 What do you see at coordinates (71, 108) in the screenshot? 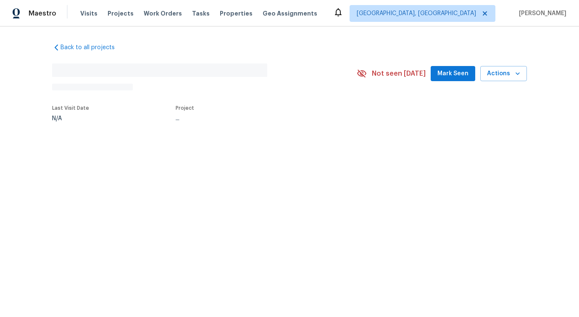
I see `span: Last Visit Date` at bounding box center [71, 108].